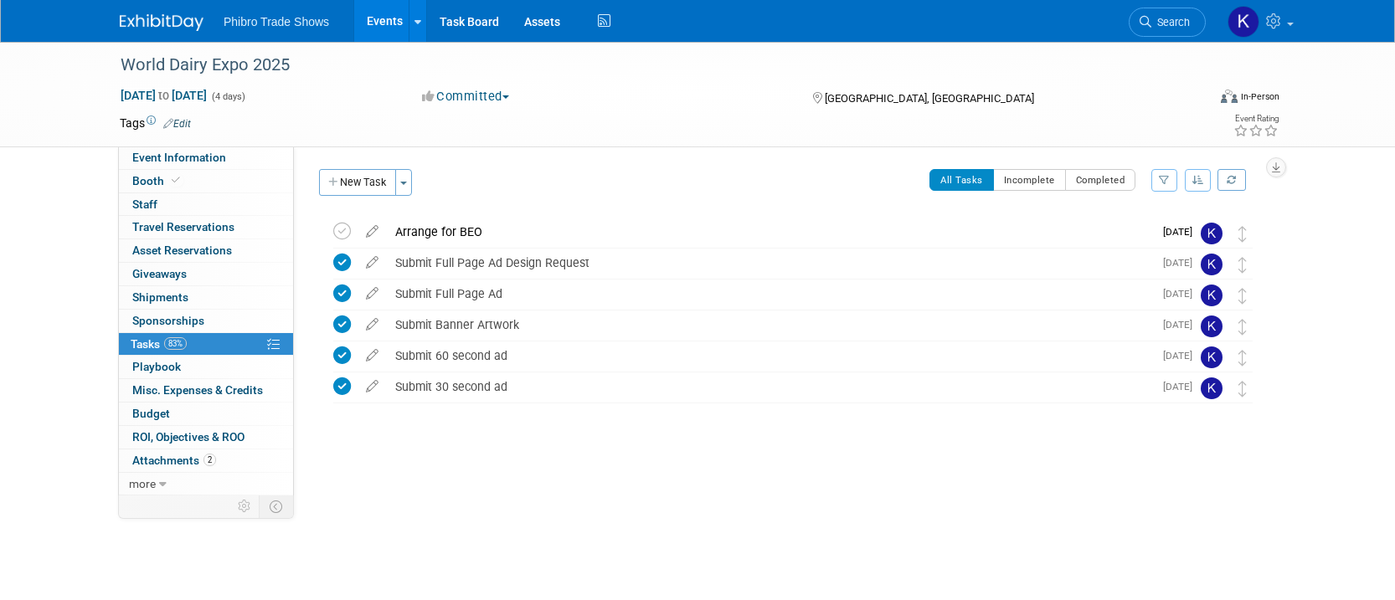 The width and height of the screenshot is (1395, 600). What do you see at coordinates (174, 460) in the screenshot?
I see `span: Attachments` at bounding box center [174, 460].